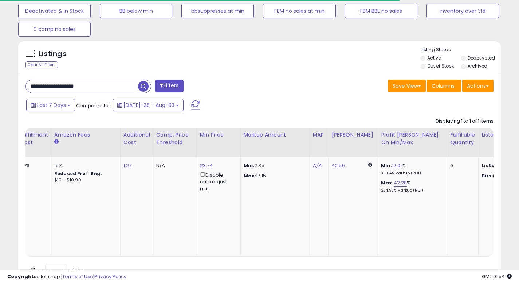 This screenshot has height=284, width=519. I want to click on b: Max:, so click(387, 182).